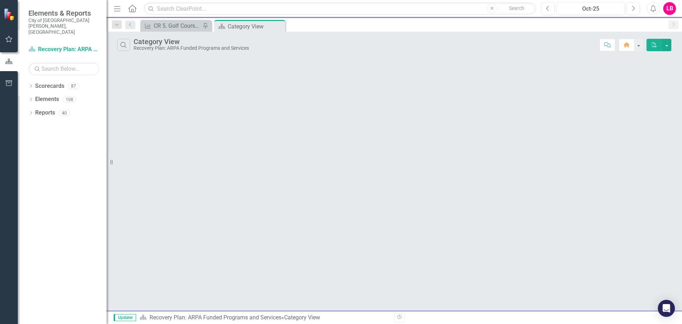 This screenshot has width=682, height=324. Describe the element at coordinates (670, 9) in the screenshot. I see `button: LB` at that location.